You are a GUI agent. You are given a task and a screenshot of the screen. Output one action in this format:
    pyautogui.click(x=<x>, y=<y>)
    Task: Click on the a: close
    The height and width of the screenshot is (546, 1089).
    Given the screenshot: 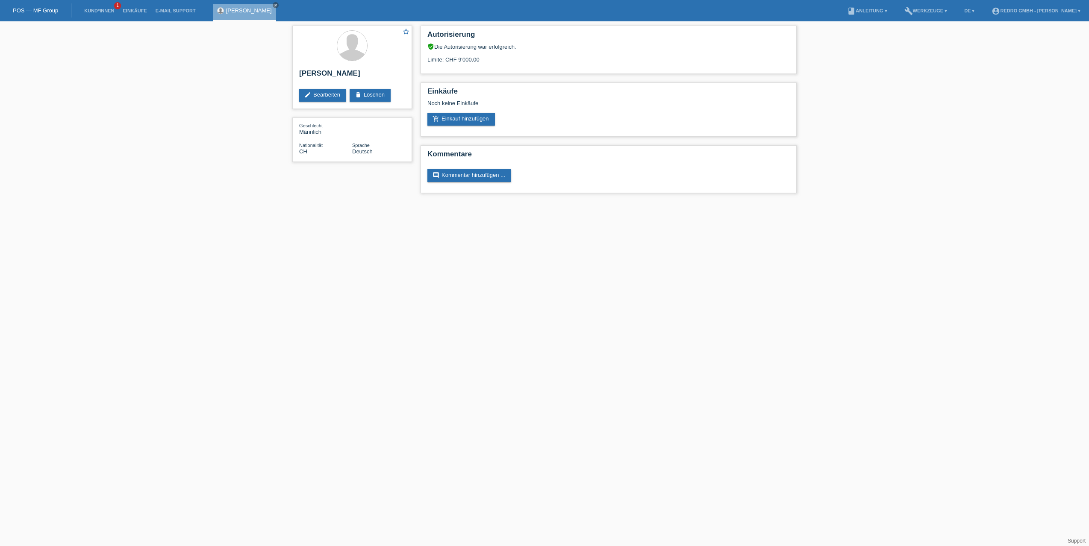 What is the action you would take?
    pyautogui.click(x=276, y=5)
    